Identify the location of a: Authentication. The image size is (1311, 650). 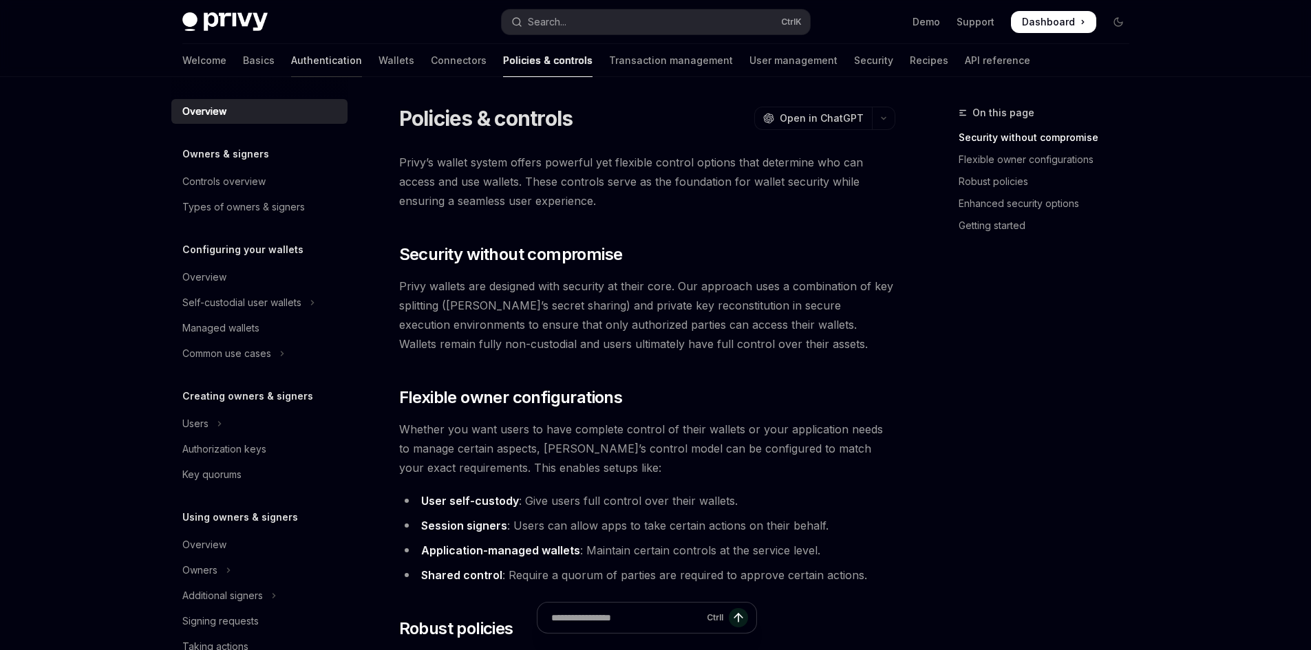
(326, 61).